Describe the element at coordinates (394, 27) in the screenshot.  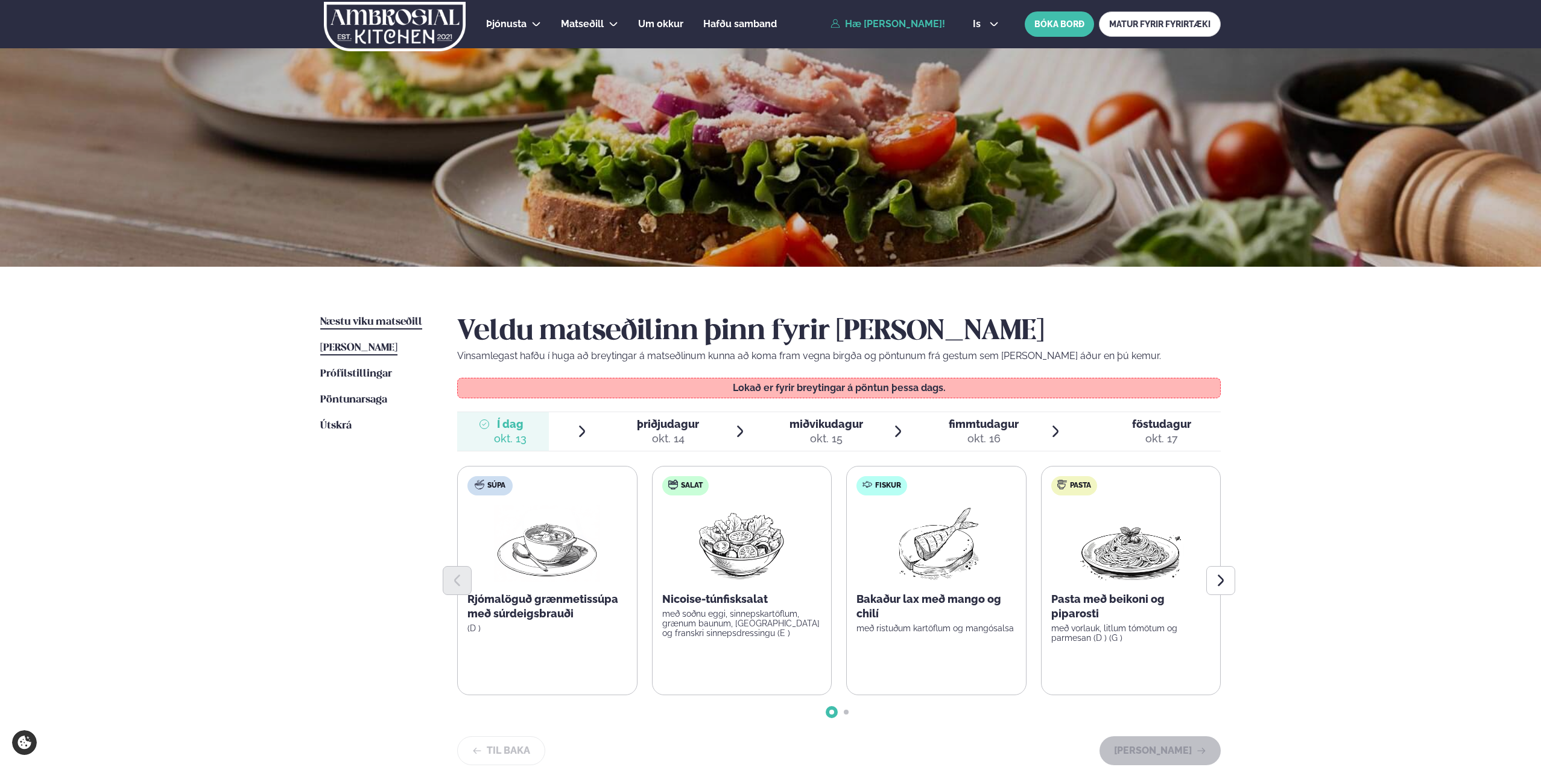
I see `img: logo` at that location.